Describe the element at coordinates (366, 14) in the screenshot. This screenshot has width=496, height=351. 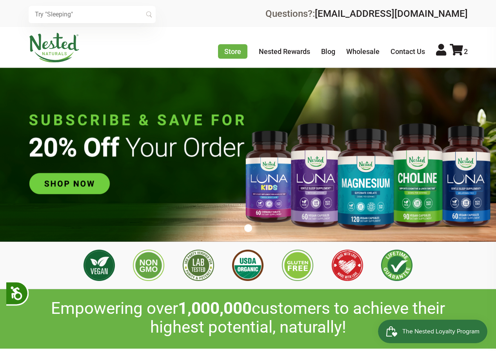
I see `div: Questions?:` at that location.